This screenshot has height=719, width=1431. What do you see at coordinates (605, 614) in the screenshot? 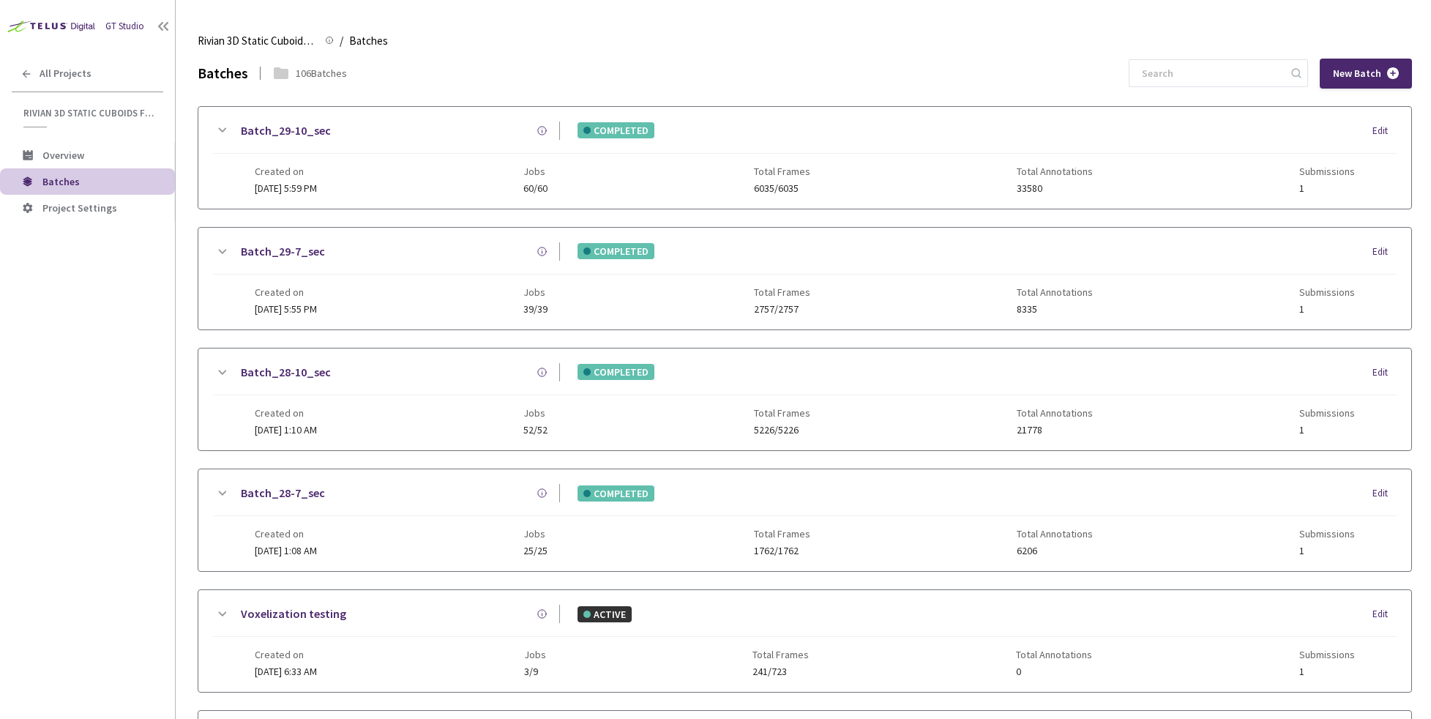
I see `div: ACTIVE` at bounding box center [605, 614].